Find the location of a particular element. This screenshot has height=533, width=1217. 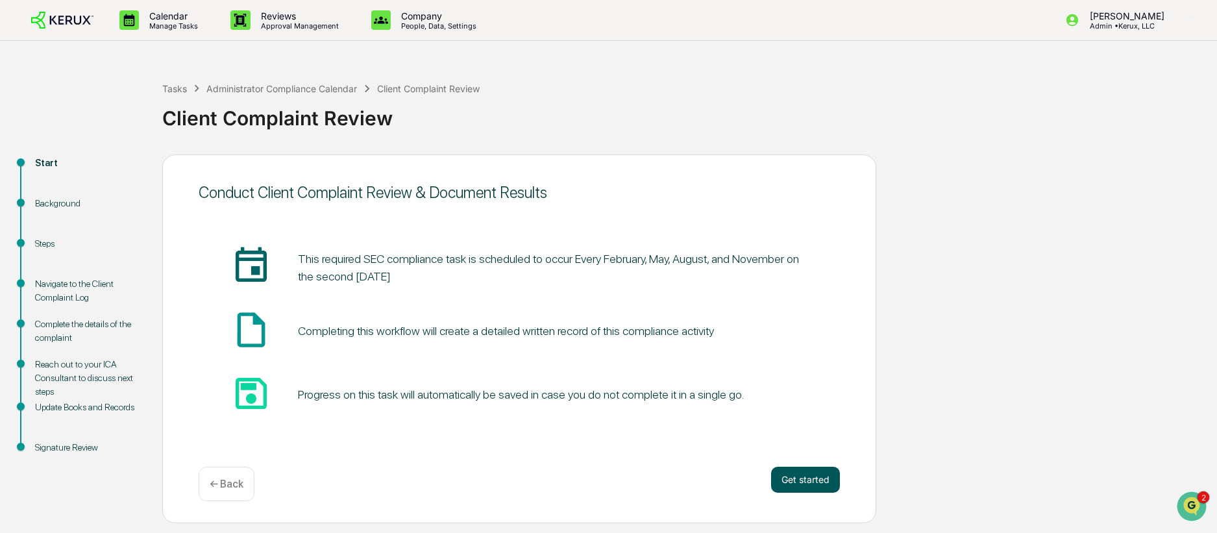

img: f2157a4c-a0d3-4daa-907e-bb6f0de503a5-1751232295721 is located at coordinates (16, 16).